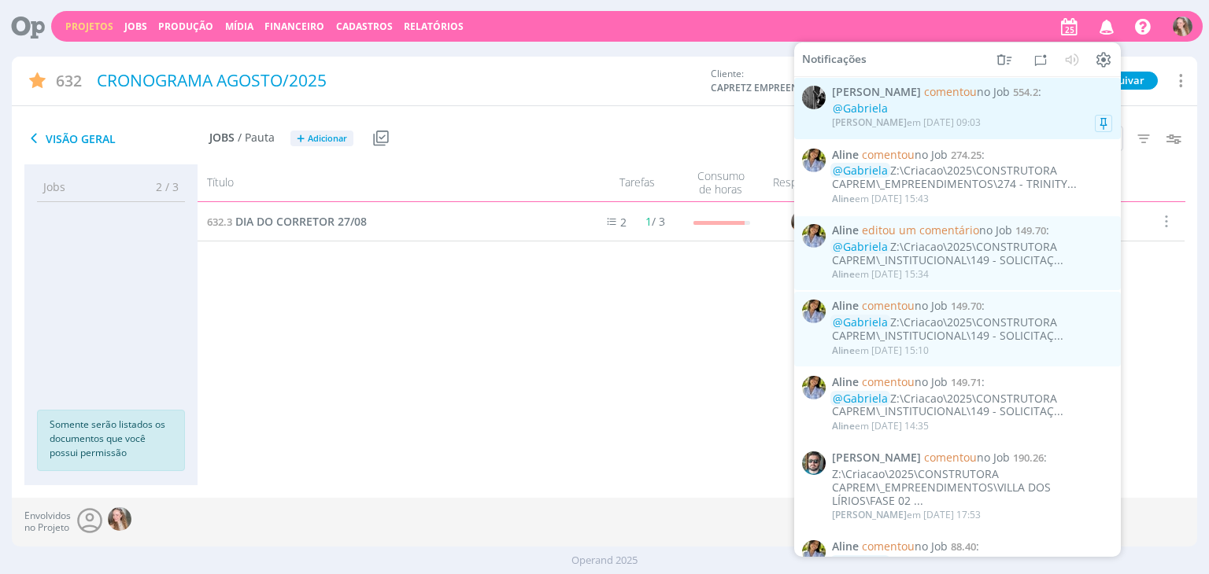  Describe the element at coordinates (803, 183) in the screenshot. I see `div: Responsável` at that location.